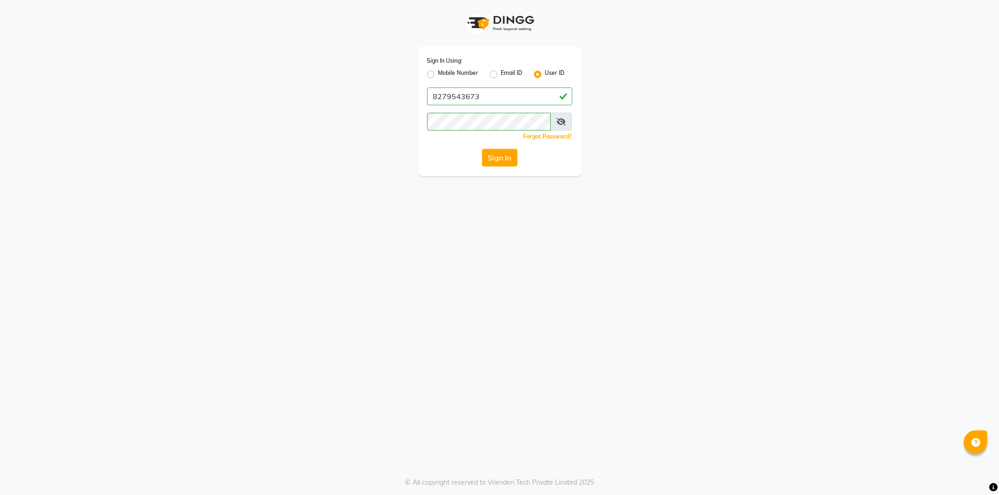 The height and width of the screenshot is (495, 999). I want to click on label: User ID, so click(555, 74).